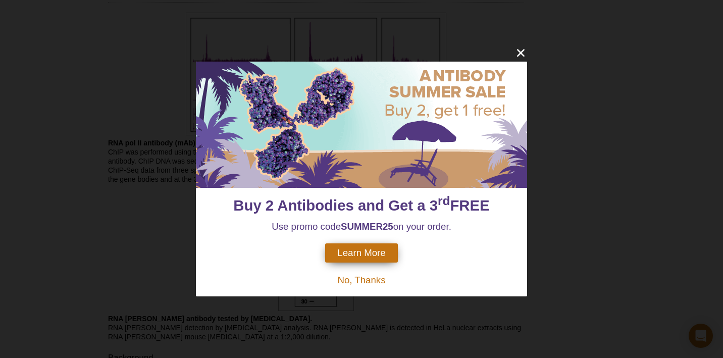 The image size is (723, 358). I want to click on span: Buy 2 Antibodies and Get a 3 FREE, so click(361, 205).